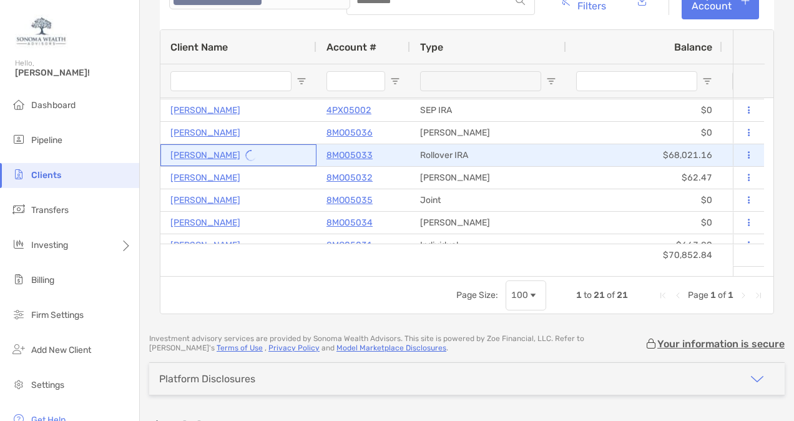 The width and height of the screenshot is (794, 421). What do you see at coordinates (743, 295) in the screenshot?
I see `div: Next Page` at bounding box center [743, 295].